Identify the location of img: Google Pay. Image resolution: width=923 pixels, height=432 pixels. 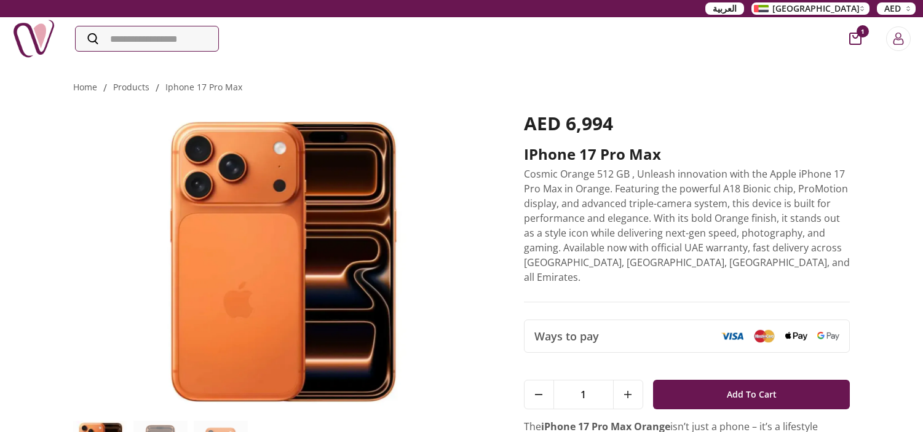
(828, 336).